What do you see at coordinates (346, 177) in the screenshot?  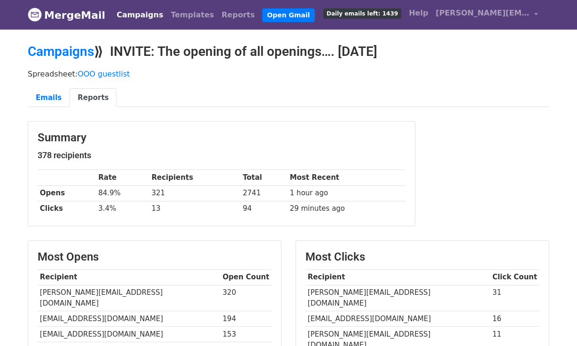 I see `th: Most Recent` at bounding box center [346, 177].